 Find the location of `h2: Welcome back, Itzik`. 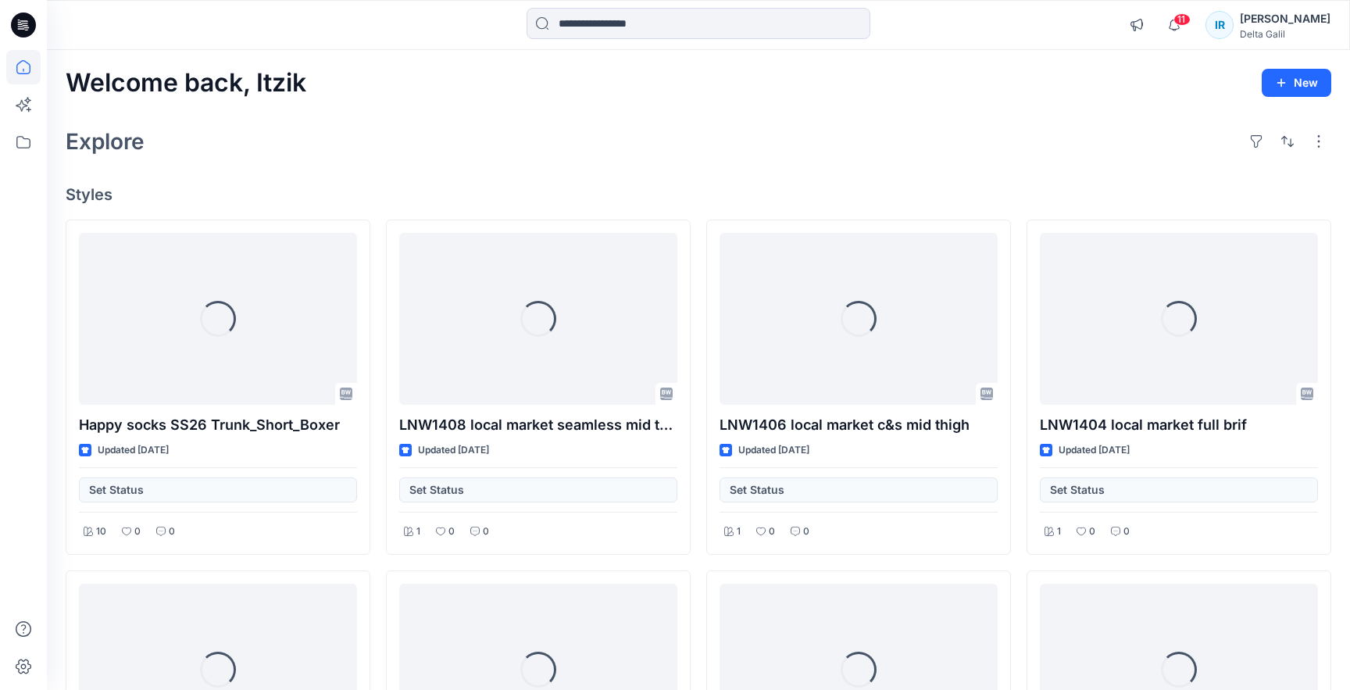

h2: Welcome back, Itzik is located at coordinates (186, 83).